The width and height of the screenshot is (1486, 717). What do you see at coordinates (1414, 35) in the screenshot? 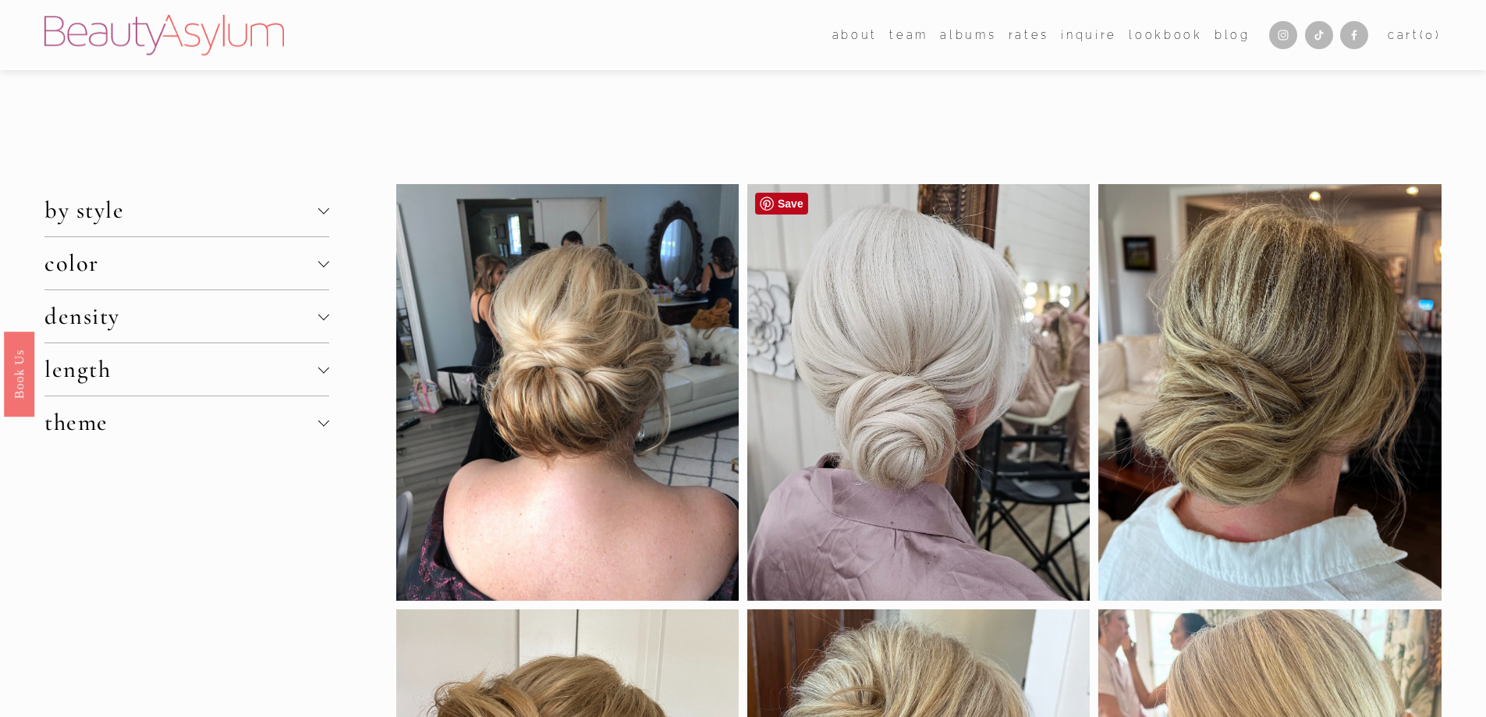
I see `a: 0 items in cart` at bounding box center [1414, 35].